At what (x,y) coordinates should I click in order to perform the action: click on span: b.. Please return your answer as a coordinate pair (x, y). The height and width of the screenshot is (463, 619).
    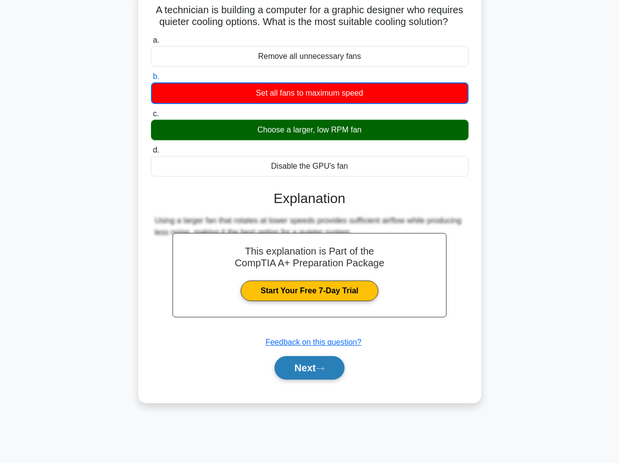
    Looking at the image, I should click on (156, 76).